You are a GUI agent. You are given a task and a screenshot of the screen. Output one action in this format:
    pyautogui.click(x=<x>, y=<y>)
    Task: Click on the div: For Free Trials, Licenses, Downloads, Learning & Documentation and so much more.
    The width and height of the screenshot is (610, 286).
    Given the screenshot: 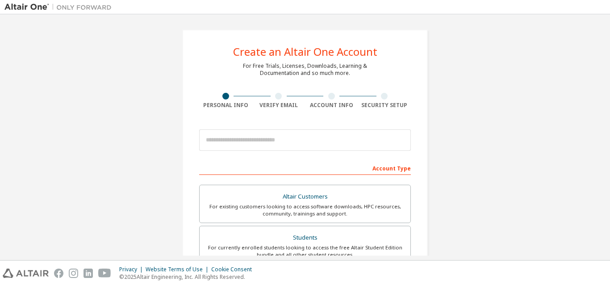 What is the action you would take?
    pyautogui.click(x=305, y=70)
    